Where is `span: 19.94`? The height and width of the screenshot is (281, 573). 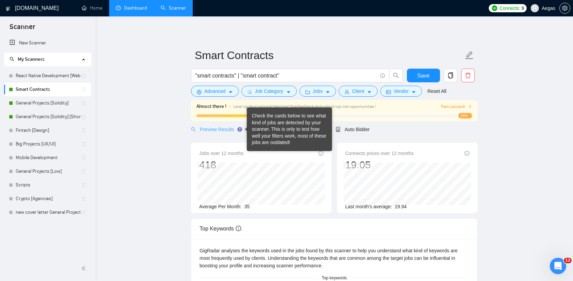 span: 19.94 is located at coordinates (401, 206).